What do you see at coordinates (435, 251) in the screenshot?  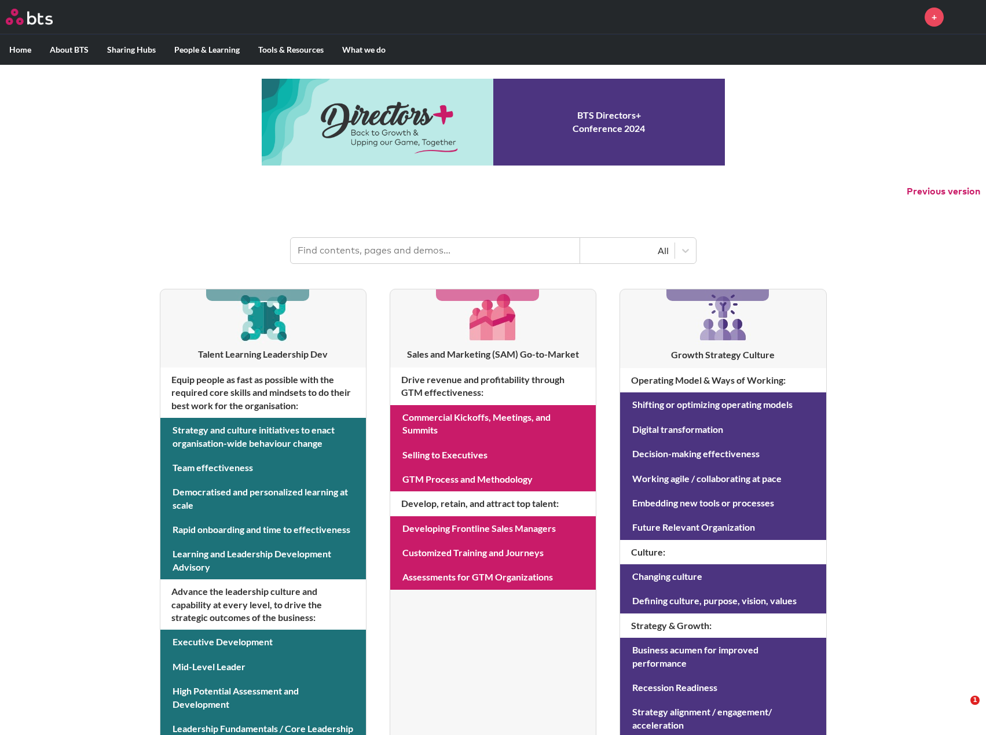 I see `input: Find contents, pages and demos...` at bounding box center [435, 251].